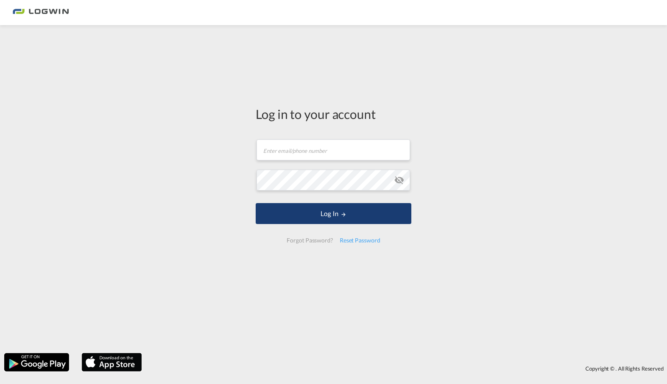 This screenshot has width=667, height=384. Describe the element at coordinates (406, 368) in the screenshot. I see `div: Copyright © . All Rights Reserved` at that location.